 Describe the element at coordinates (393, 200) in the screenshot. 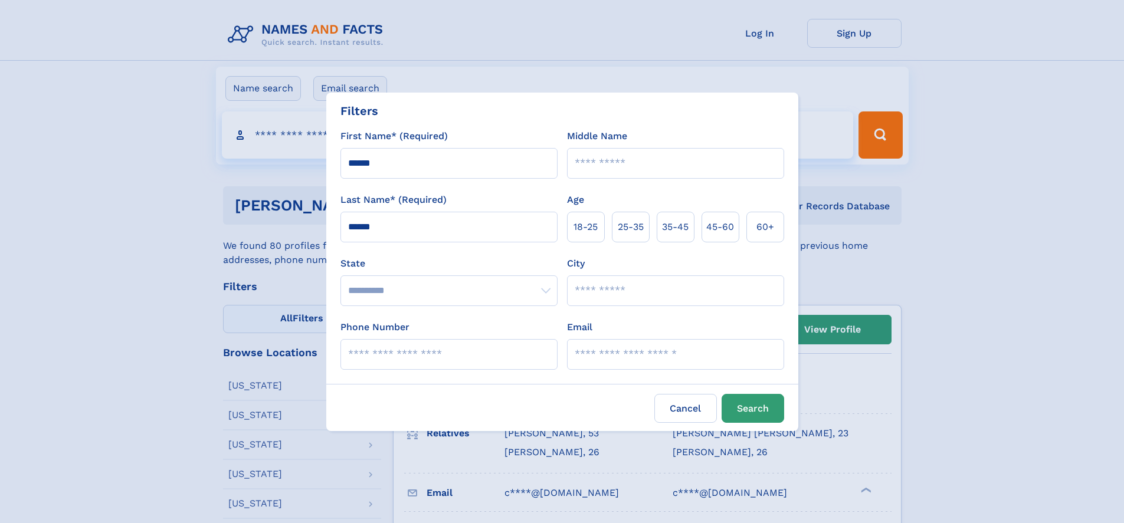

I see `label: Last Name* (Required)` at that location.